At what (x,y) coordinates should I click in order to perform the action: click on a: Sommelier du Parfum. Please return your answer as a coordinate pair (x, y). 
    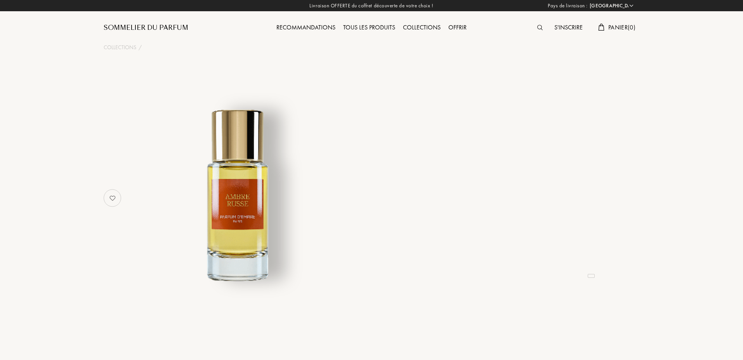
    Looking at the image, I should click on (146, 28).